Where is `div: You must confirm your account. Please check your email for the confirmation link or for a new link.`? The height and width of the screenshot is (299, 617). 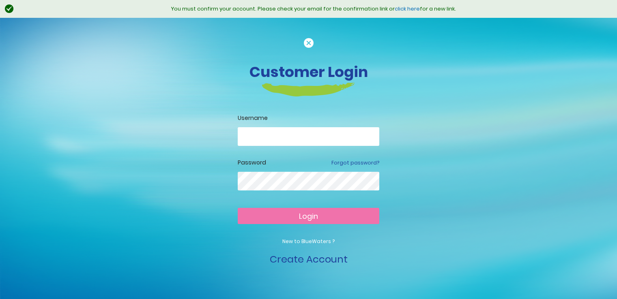 div: You must confirm your account. Please check your email for the confirmation link or for a new link. is located at coordinates (314, 9).